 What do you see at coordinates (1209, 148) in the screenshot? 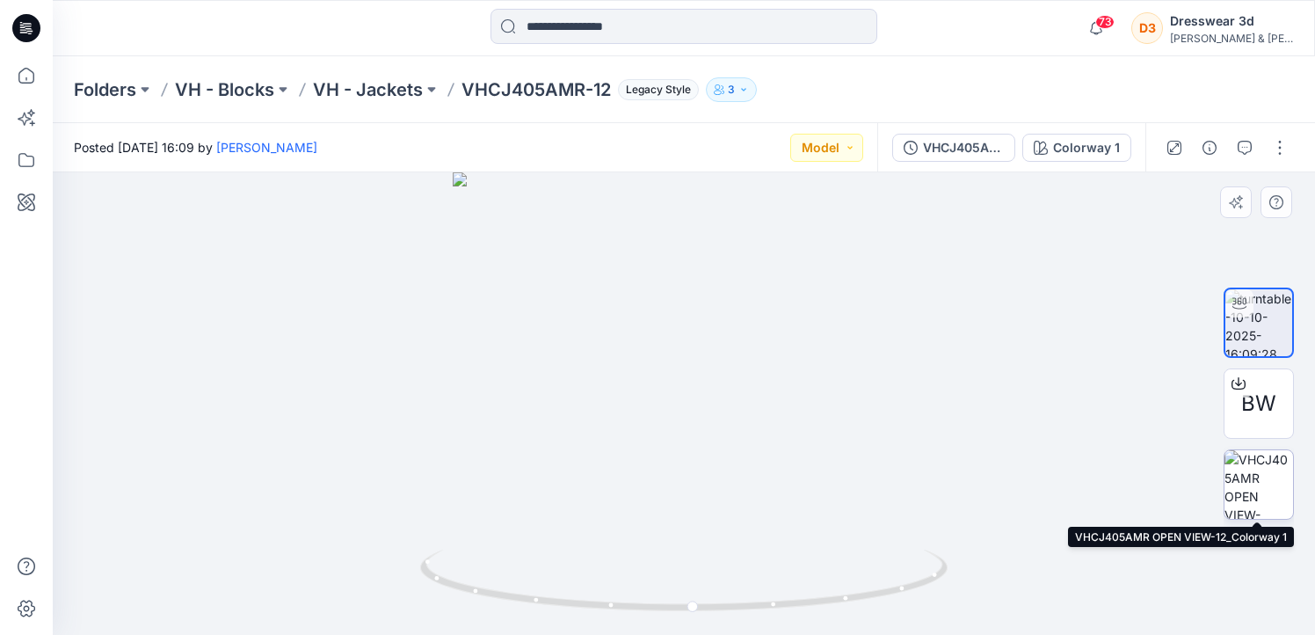
I see `button: Details` at bounding box center [1209, 148].